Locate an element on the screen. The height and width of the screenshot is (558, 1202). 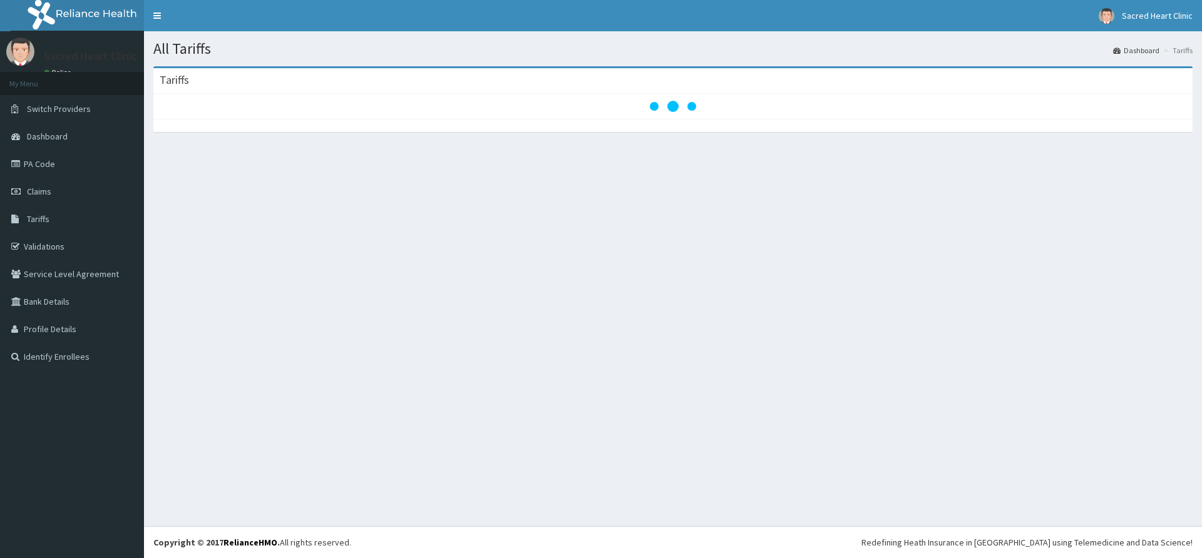
li: Tariffs is located at coordinates (1176, 50).